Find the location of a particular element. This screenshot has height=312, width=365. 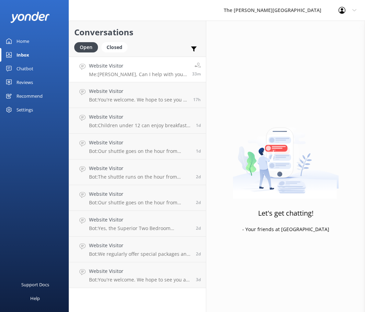

span: Aug 29 2025 03:14pm (UTC +12:00) Pacific/Auckland is located at coordinates (198, 280).